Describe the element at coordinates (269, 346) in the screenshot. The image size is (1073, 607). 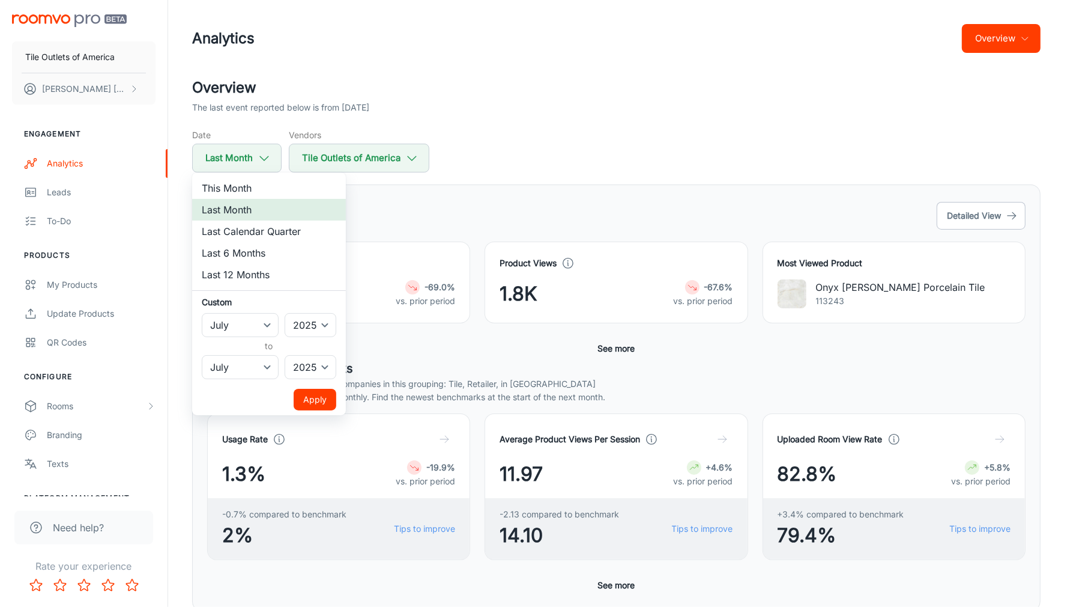
I see `h6: to` at that location.